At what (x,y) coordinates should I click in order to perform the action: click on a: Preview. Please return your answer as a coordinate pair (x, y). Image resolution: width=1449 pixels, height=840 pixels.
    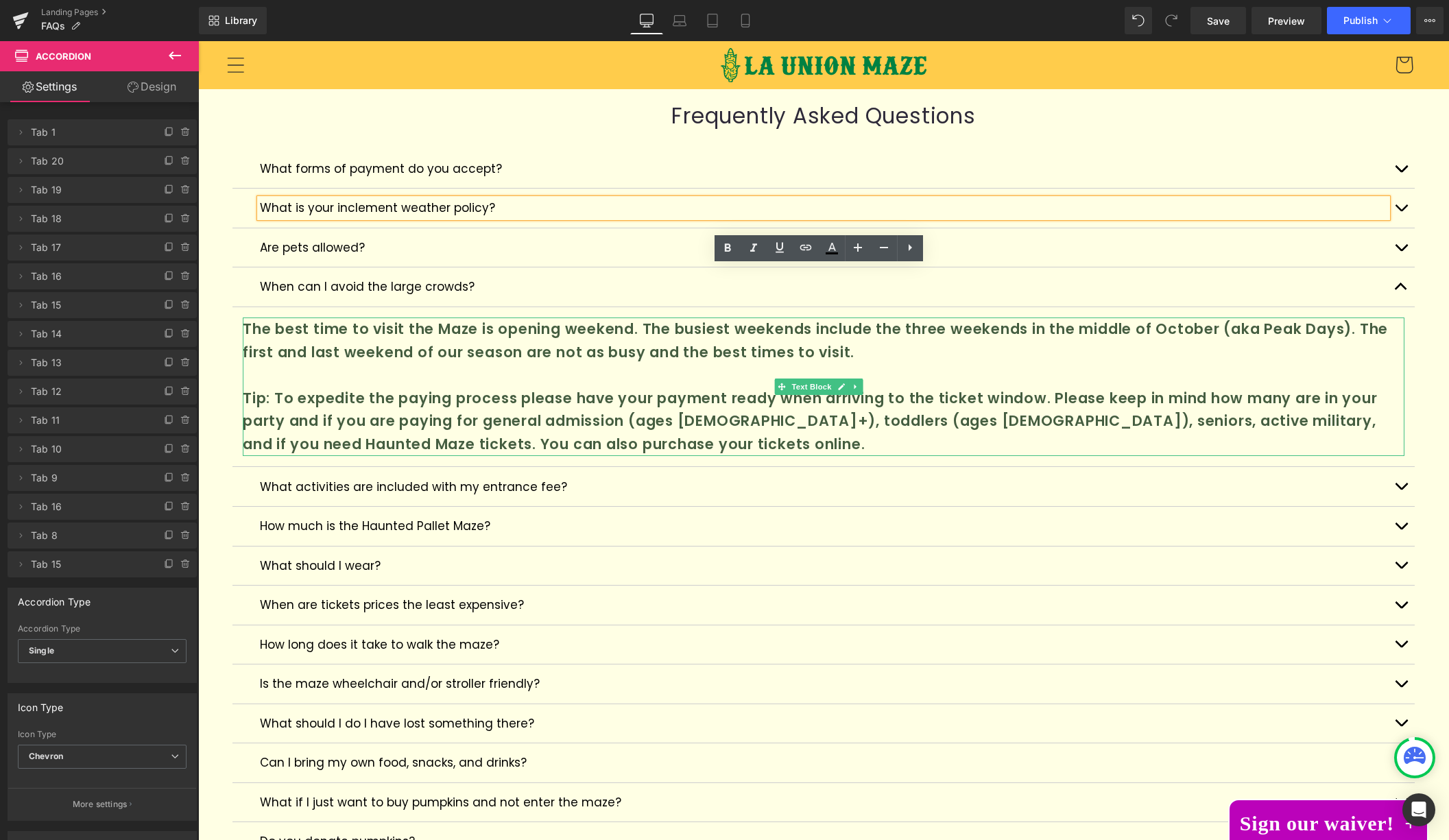
    Looking at the image, I should click on (1287, 21).